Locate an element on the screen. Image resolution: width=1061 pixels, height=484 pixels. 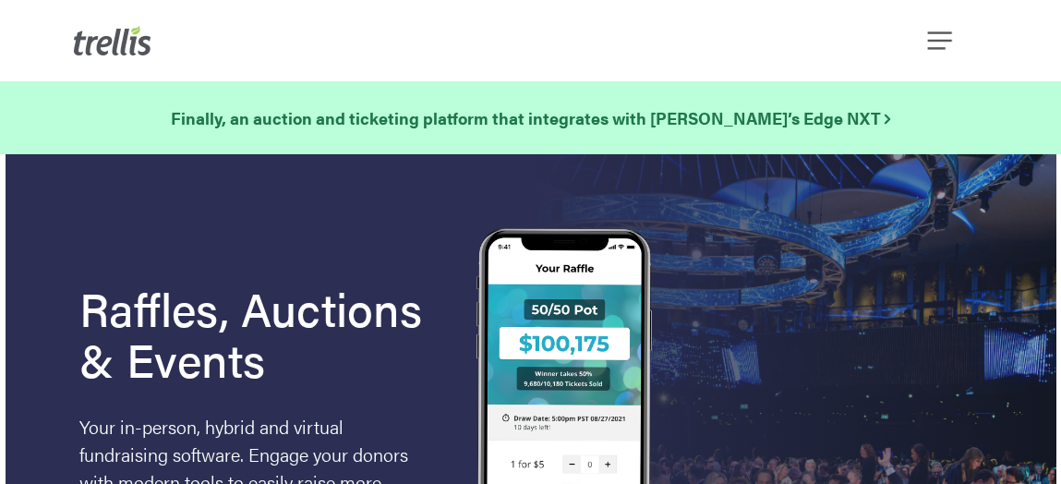
img: Trellis is located at coordinates (113, 41).